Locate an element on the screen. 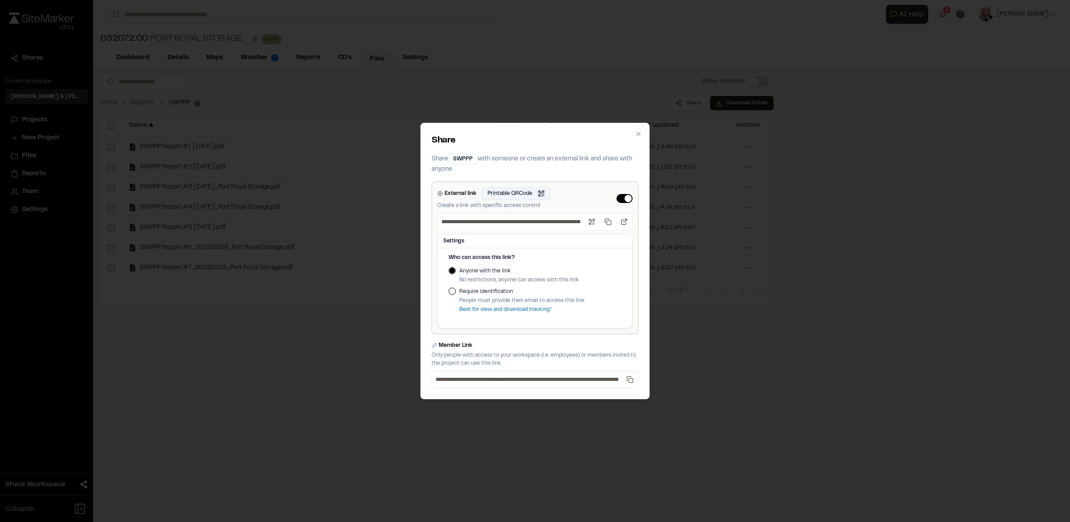 This screenshot has width=1070, height=522. h3: Settings is located at coordinates (535, 241).